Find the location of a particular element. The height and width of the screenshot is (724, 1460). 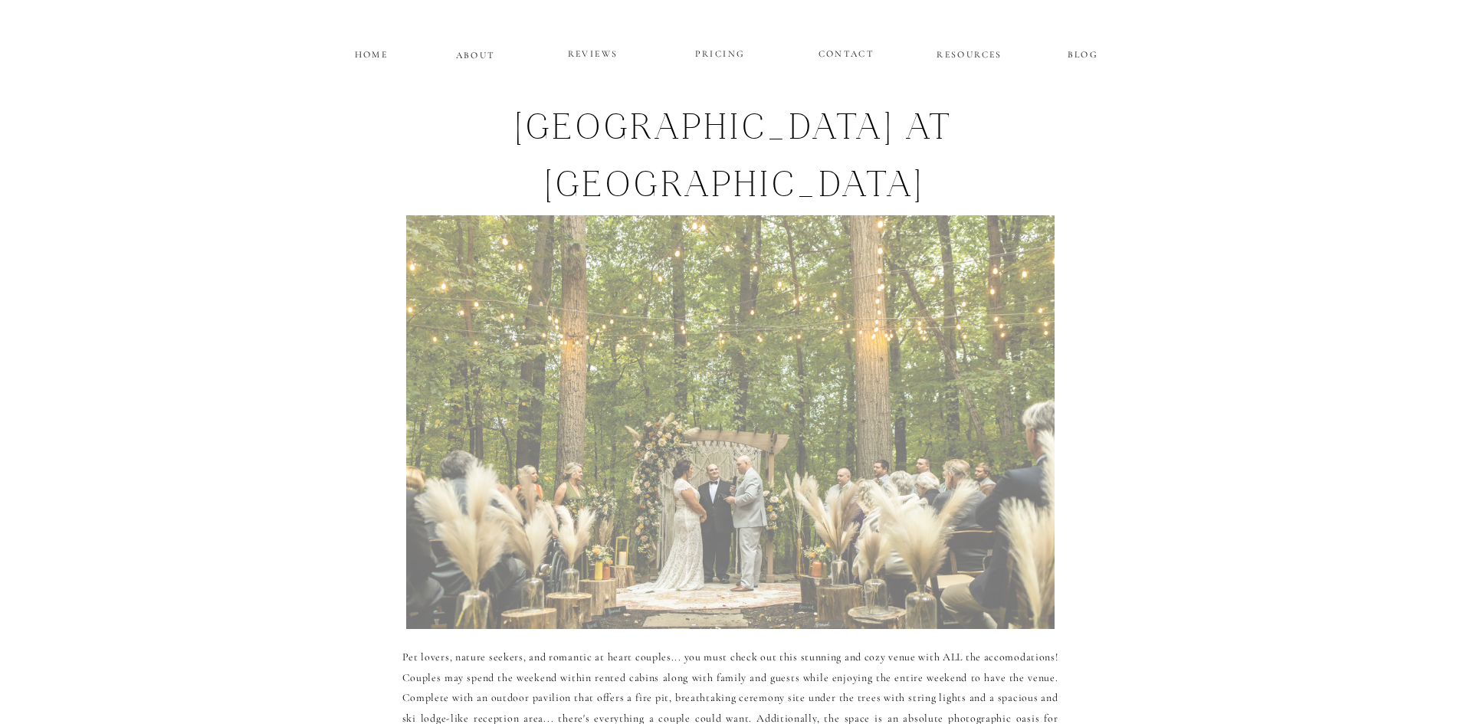

p: HOME is located at coordinates (372, 52).